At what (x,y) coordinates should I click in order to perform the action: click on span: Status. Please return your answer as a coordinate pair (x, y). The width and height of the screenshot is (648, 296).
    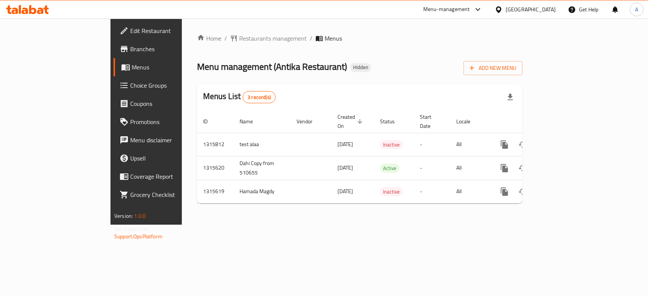
    Looking at the image, I should click on (392, 121).